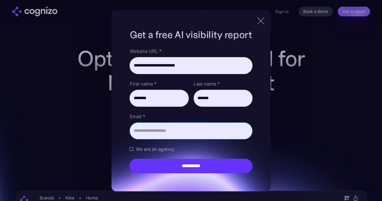  What do you see at coordinates (191, 116) in the screenshot?
I see `label: Email *` at bounding box center [191, 116].